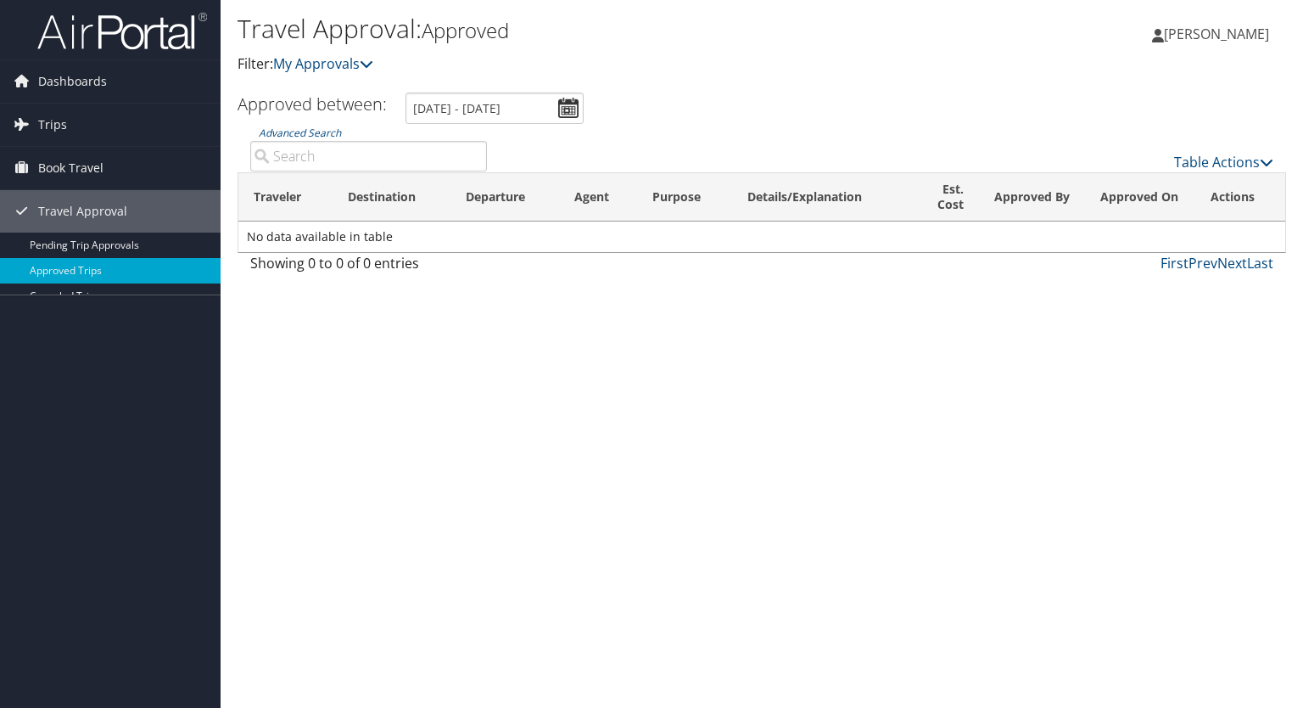 The width and height of the screenshot is (1303, 708). I want to click on a: Advanced Search, so click(299, 132).